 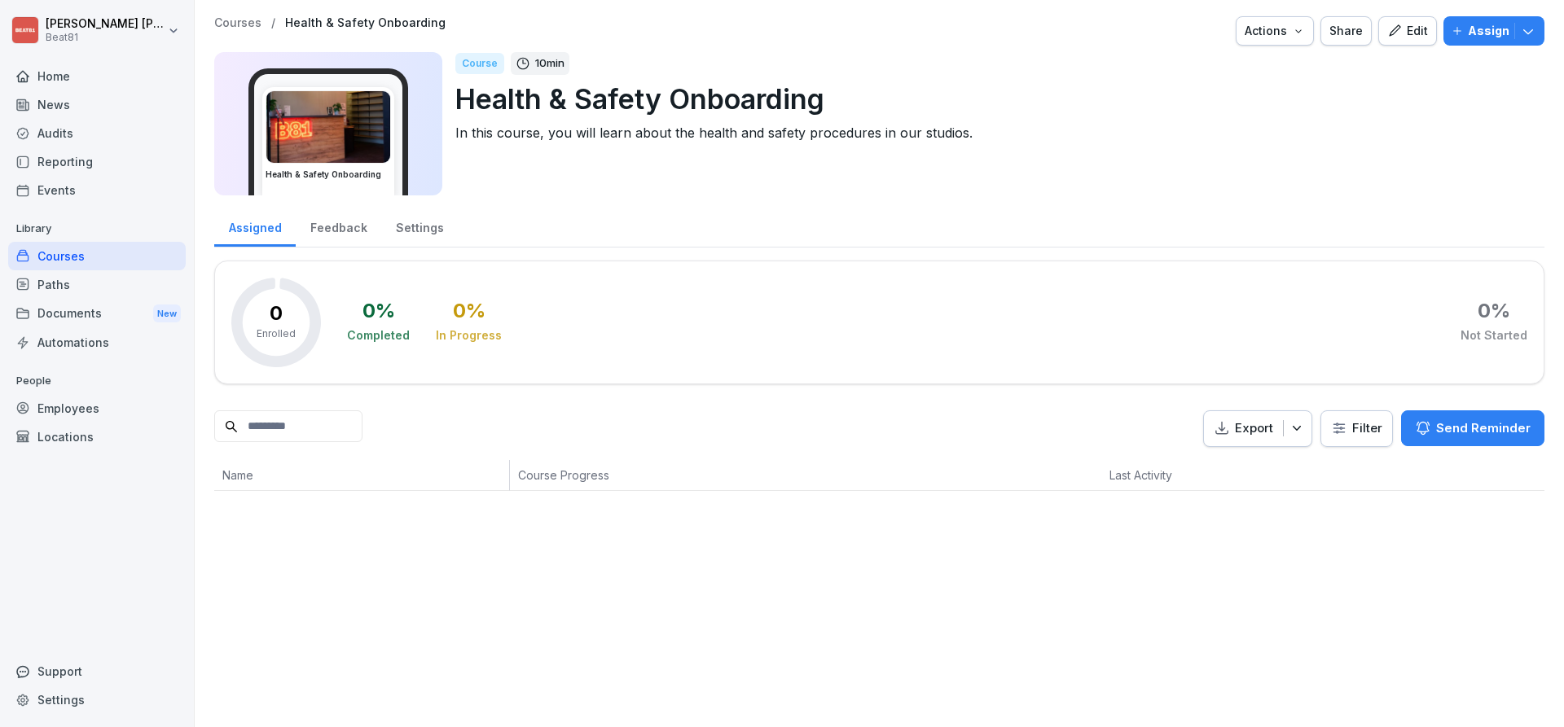 I want to click on p: People, so click(x=97, y=381).